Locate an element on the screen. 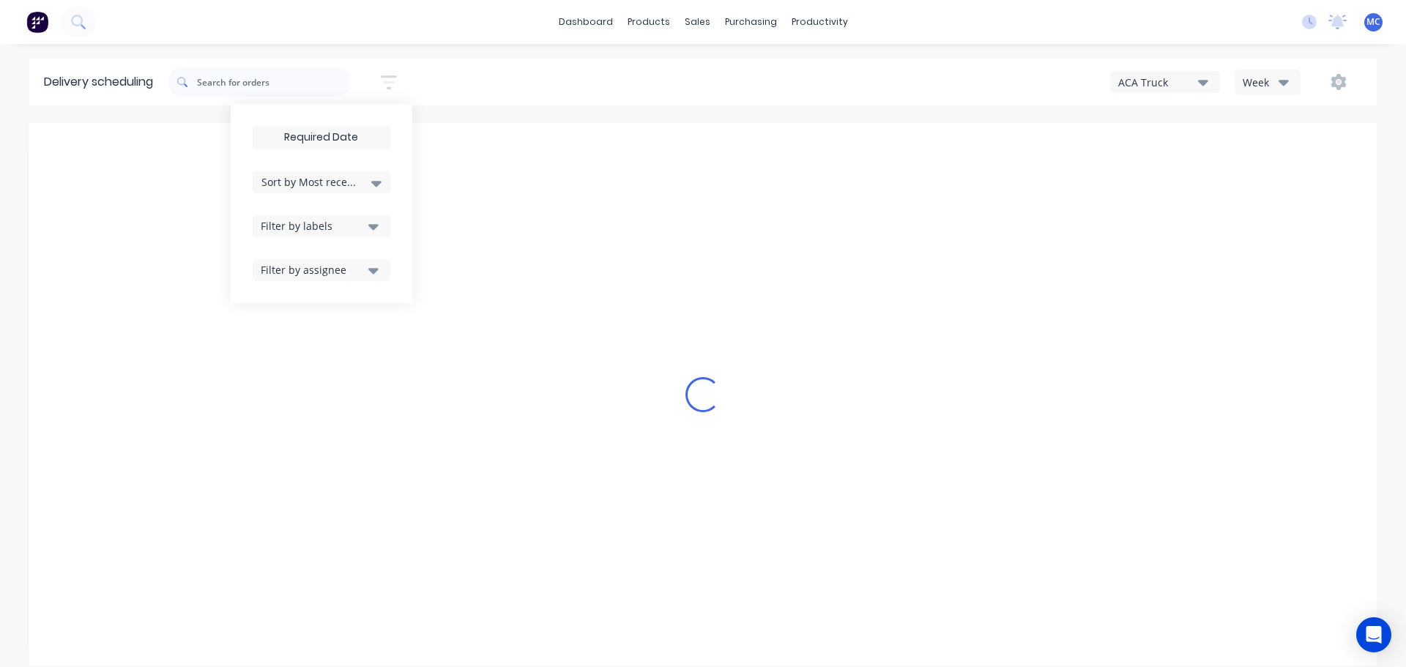 The width and height of the screenshot is (1406, 667). div: Filter by assignee is located at coordinates (312, 269).